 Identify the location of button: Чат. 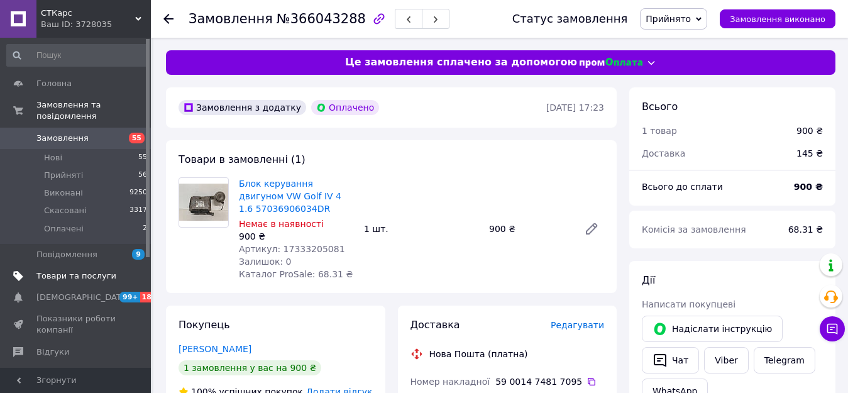
(670, 360).